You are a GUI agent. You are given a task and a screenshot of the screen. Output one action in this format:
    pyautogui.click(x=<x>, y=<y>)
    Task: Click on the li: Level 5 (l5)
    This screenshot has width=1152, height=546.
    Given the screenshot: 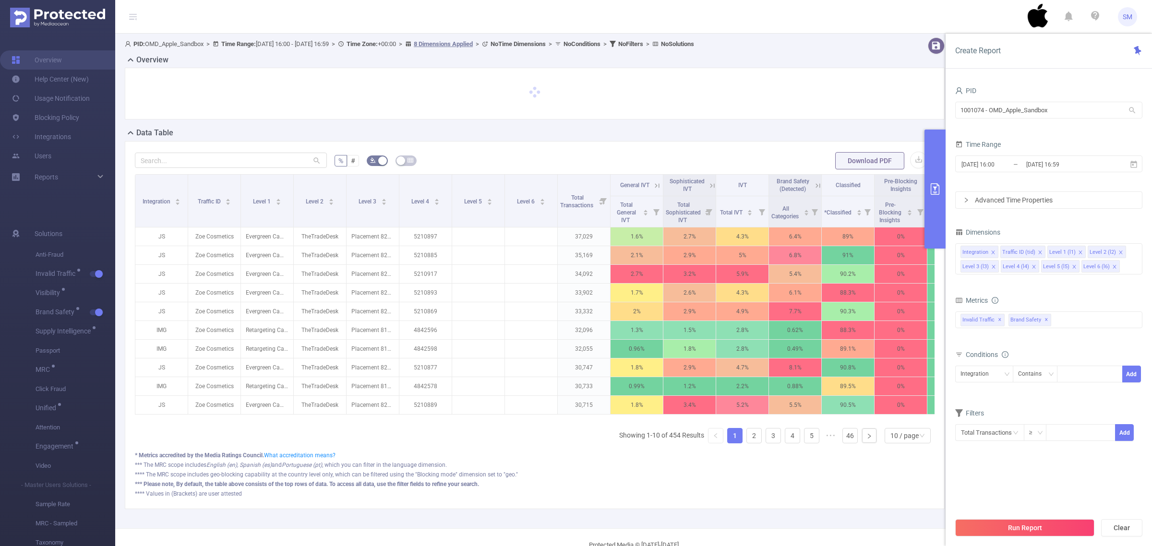 What is the action you would take?
    pyautogui.click(x=1060, y=266)
    